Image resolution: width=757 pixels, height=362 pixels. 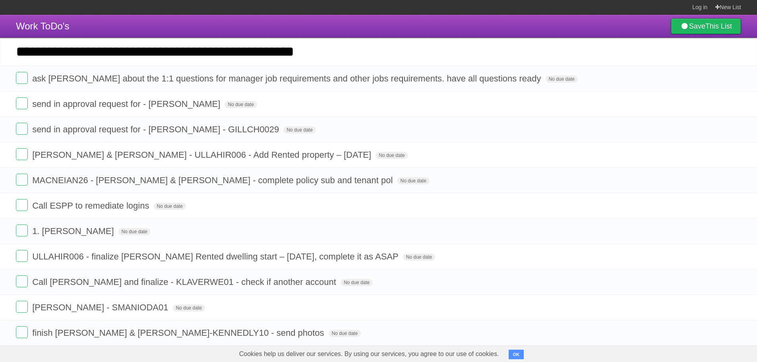 What do you see at coordinates (43, 26) in the screenshot?
I see `span: Work ToDo's` at bounding box center [43, 26].